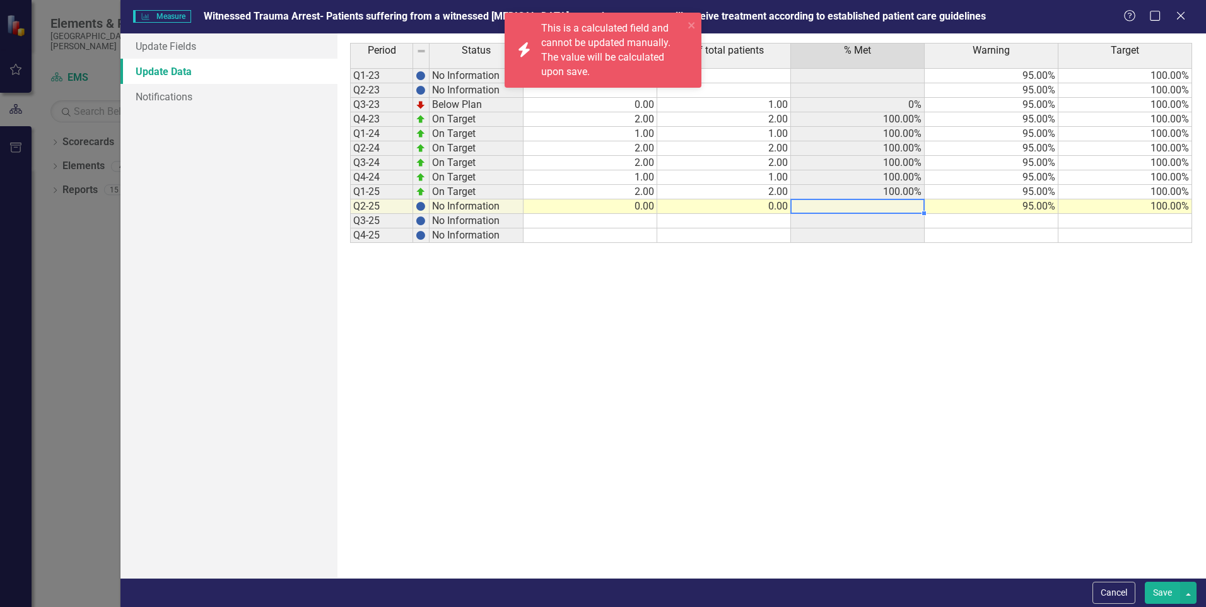 This screenshot has height=607, width=1206. I want to click on span: Status, so click(476, 50).